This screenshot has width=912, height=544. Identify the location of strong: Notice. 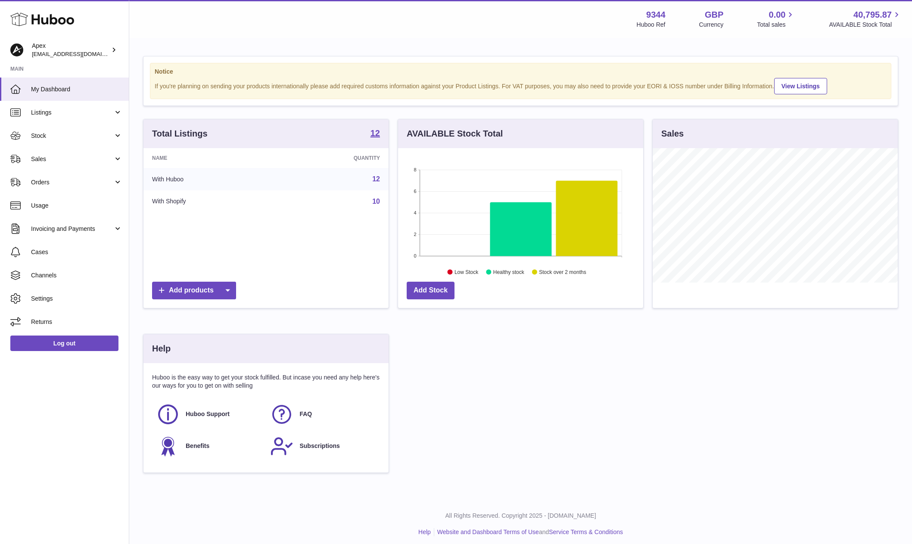
(520, 72).